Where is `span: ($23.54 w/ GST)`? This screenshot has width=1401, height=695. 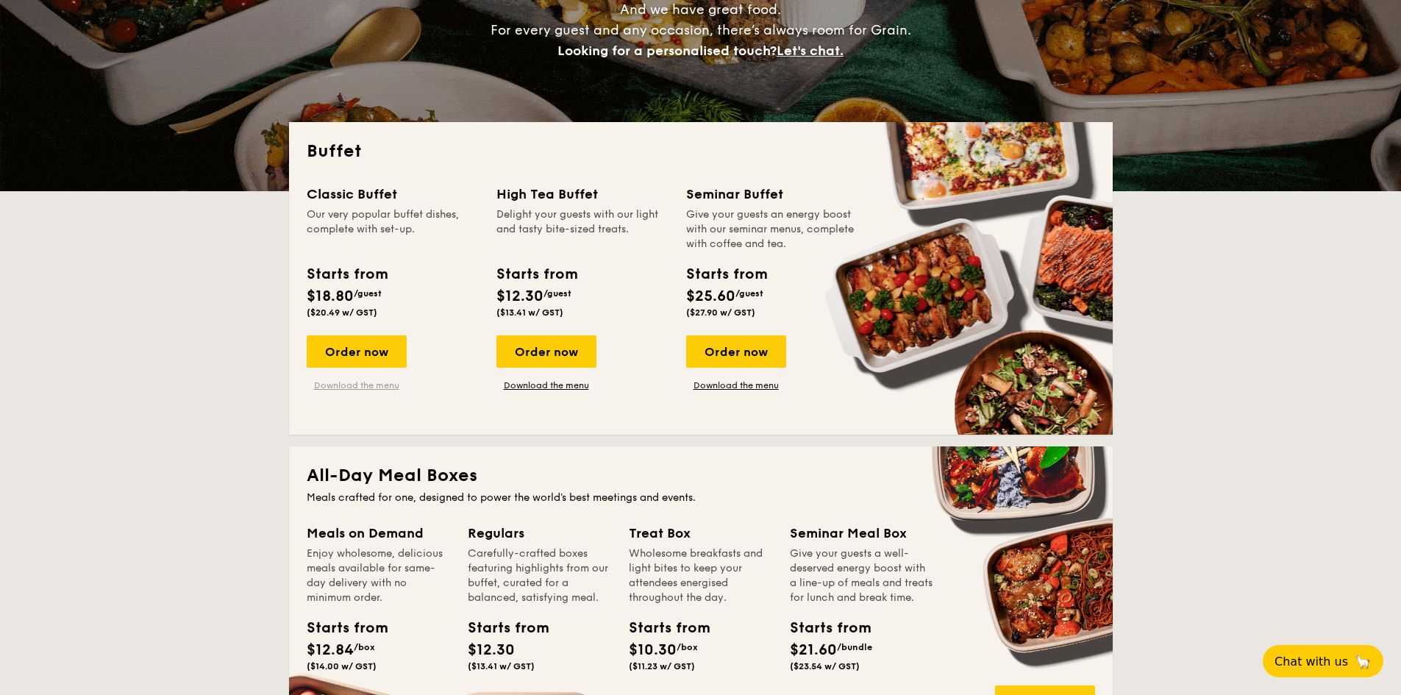 span: ($23.54 w/ GST) is located at coordinates (825, 666).